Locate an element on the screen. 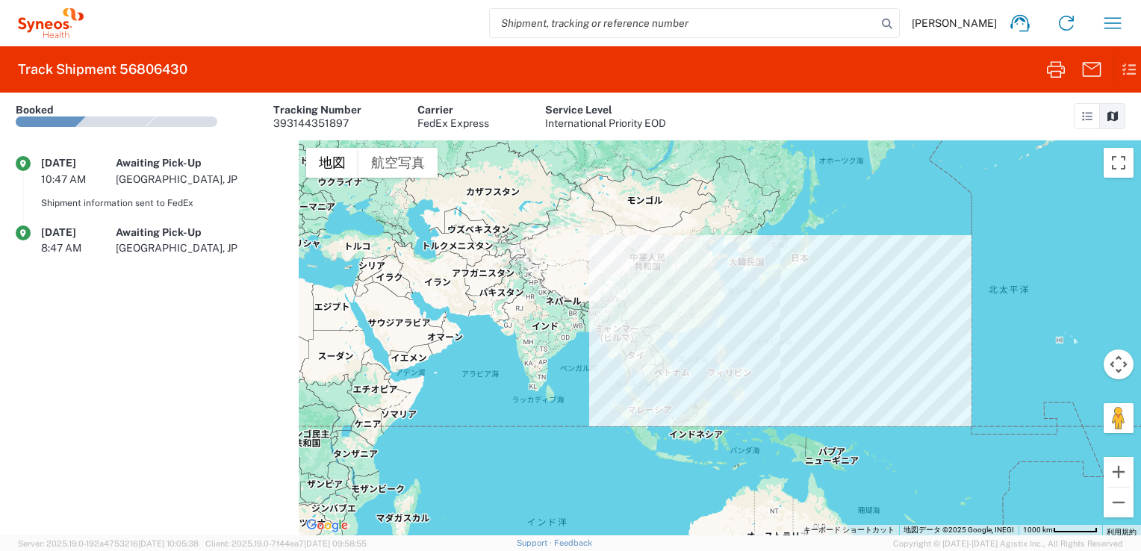  div: Service Level is located at coordinates (606, 110).